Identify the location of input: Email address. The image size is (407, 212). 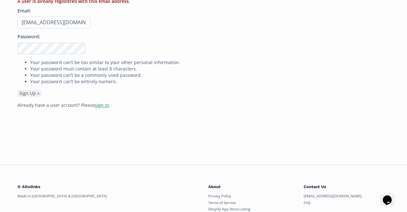
(54, 22).